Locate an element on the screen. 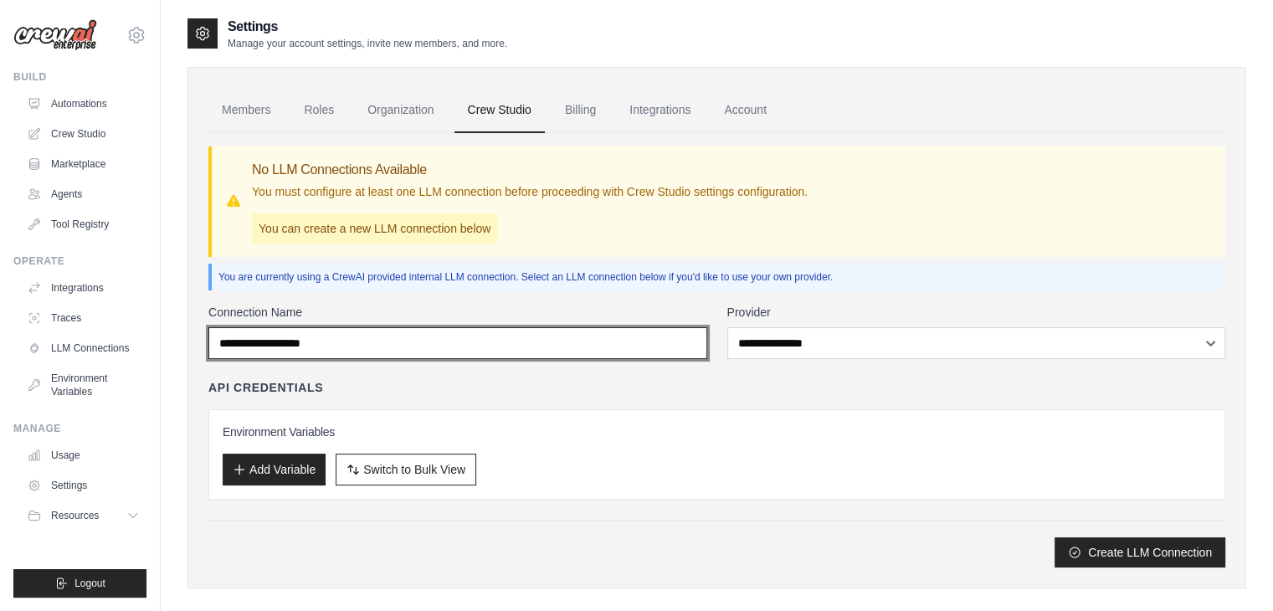 The height and width of the screenshot is (611, 1273). button: Resources is located at coordinates (83, 516).